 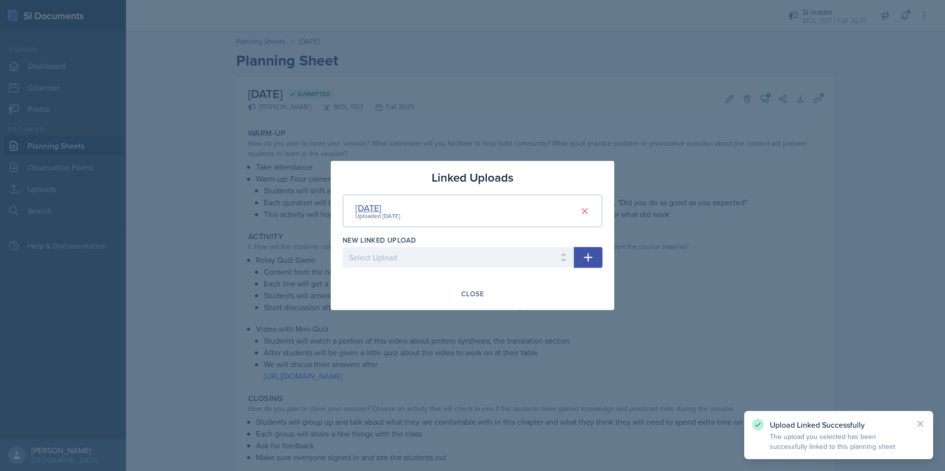 I want to click on h3: Linked Uploads, so click(x=473, y=178).